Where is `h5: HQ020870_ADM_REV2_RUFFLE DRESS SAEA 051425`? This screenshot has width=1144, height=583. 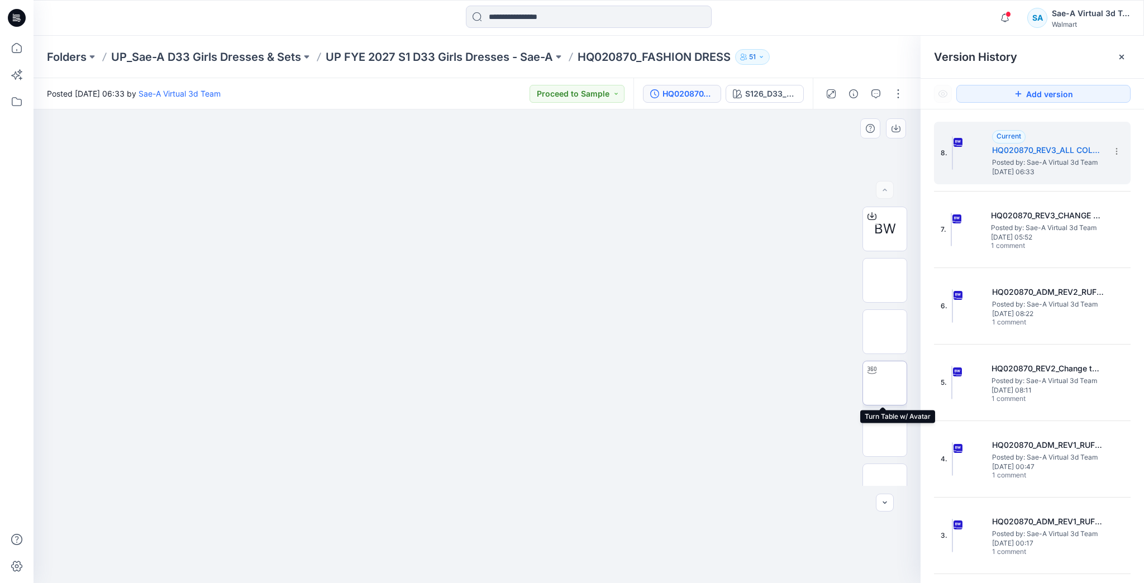 h5: HQ020870_ADM_REV2_RUFFLE DRESS SAEA 051425 is located at coordinates (1048, 292).